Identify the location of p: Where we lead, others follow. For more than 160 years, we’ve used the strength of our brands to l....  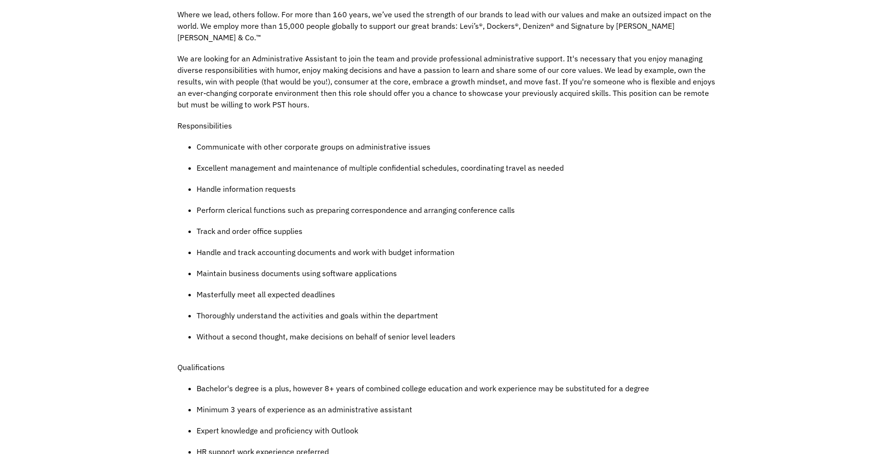
(448, 26).